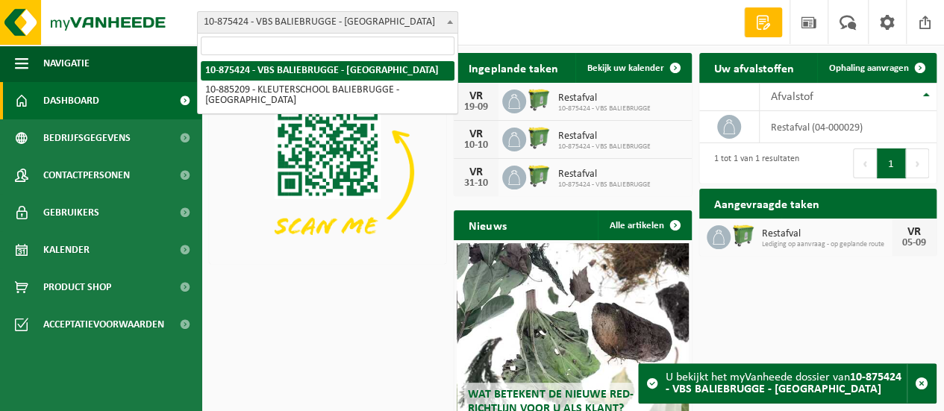  What do you see at coordinates (633, 68) in the screenshot?
I see `a: Bekijk uw kalender` at bounding box center [633, 68].